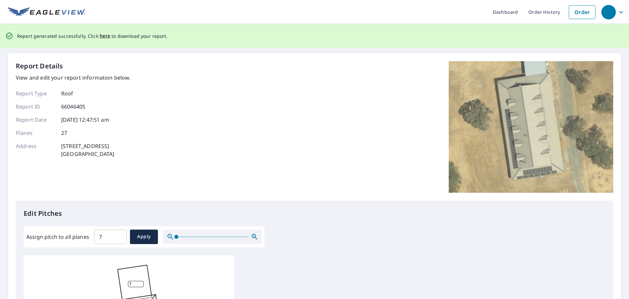 Image resolution: width=629 pixels, height=299 pixels. What do you see at coordinates (36, 93) in the screenshot?
I see `p: Report Type` at bounding box center [36, 93].